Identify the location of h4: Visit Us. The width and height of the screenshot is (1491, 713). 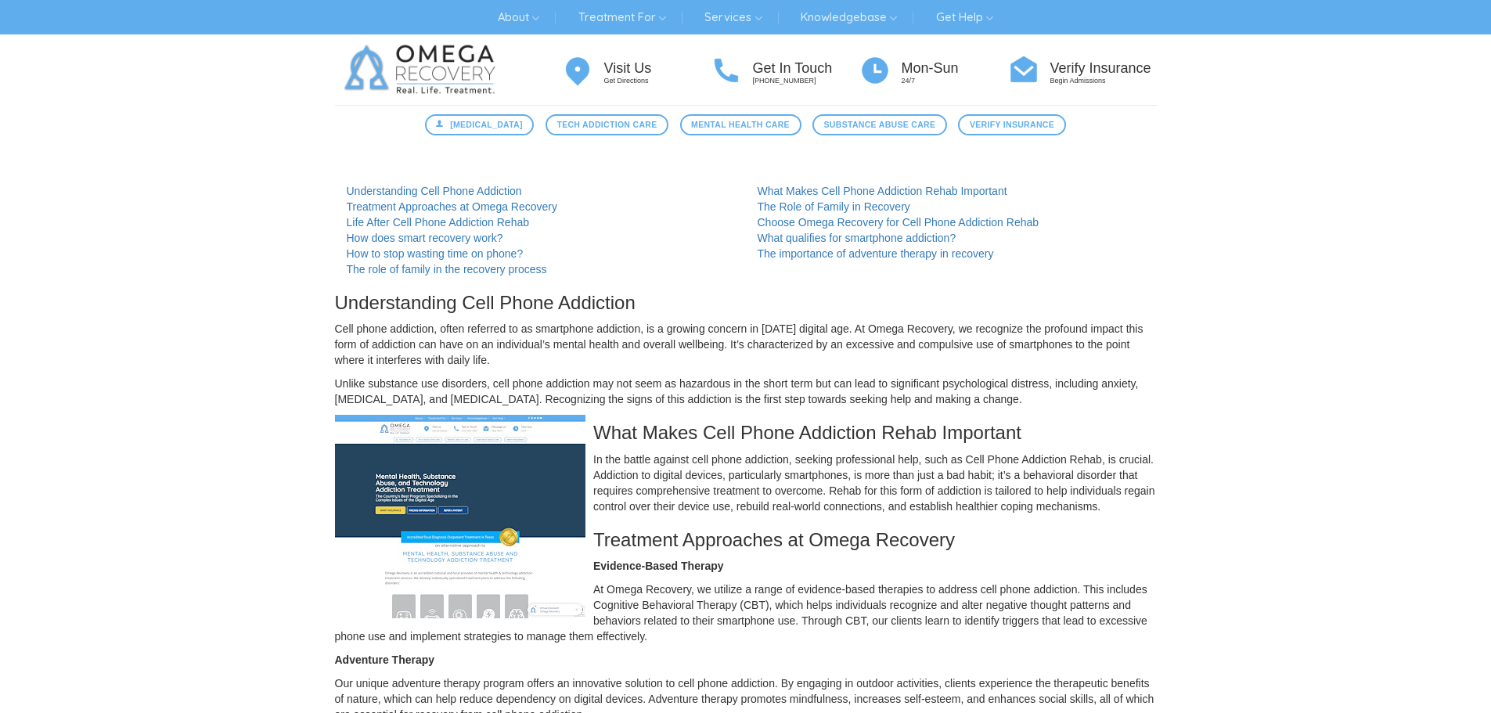
(658, 69).